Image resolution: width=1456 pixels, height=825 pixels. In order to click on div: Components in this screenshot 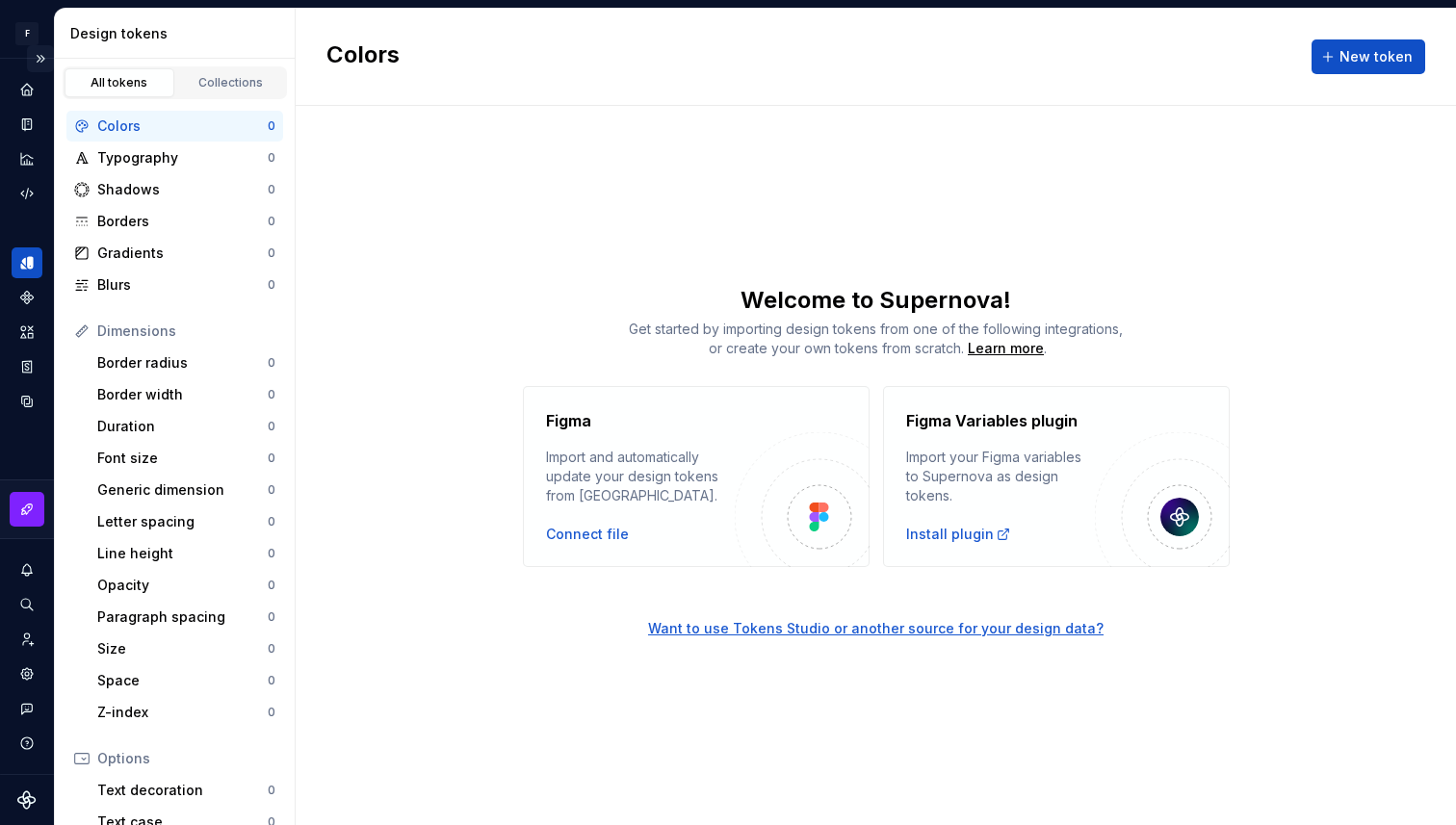, I will do `click(27, 298)`.